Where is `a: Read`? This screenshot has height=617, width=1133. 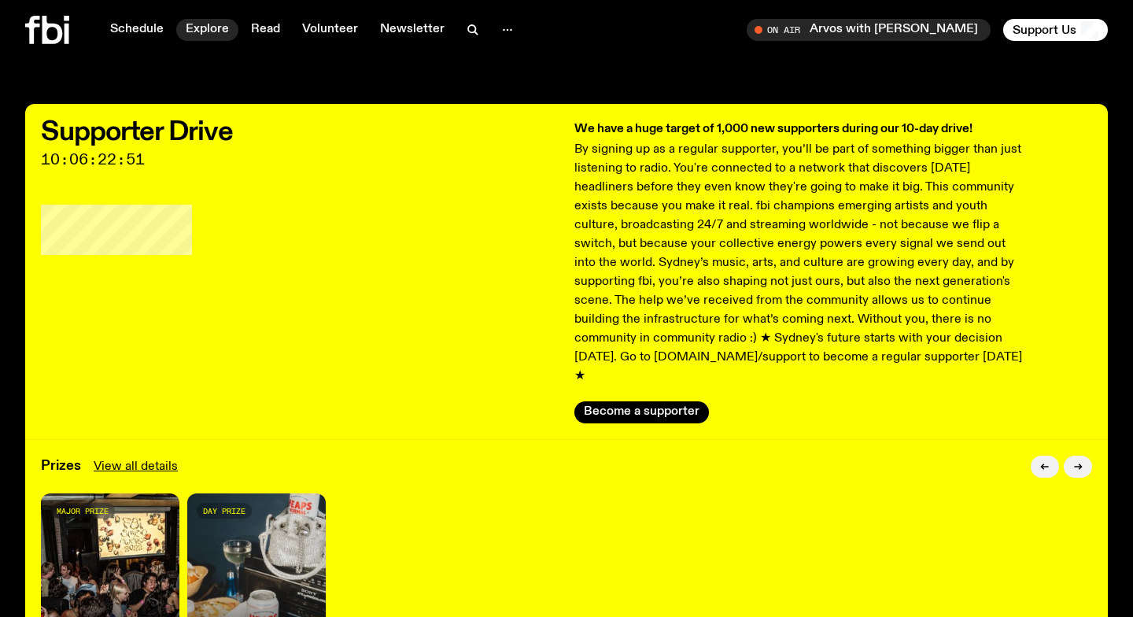
a: Read is located at coordinates (265, 30).